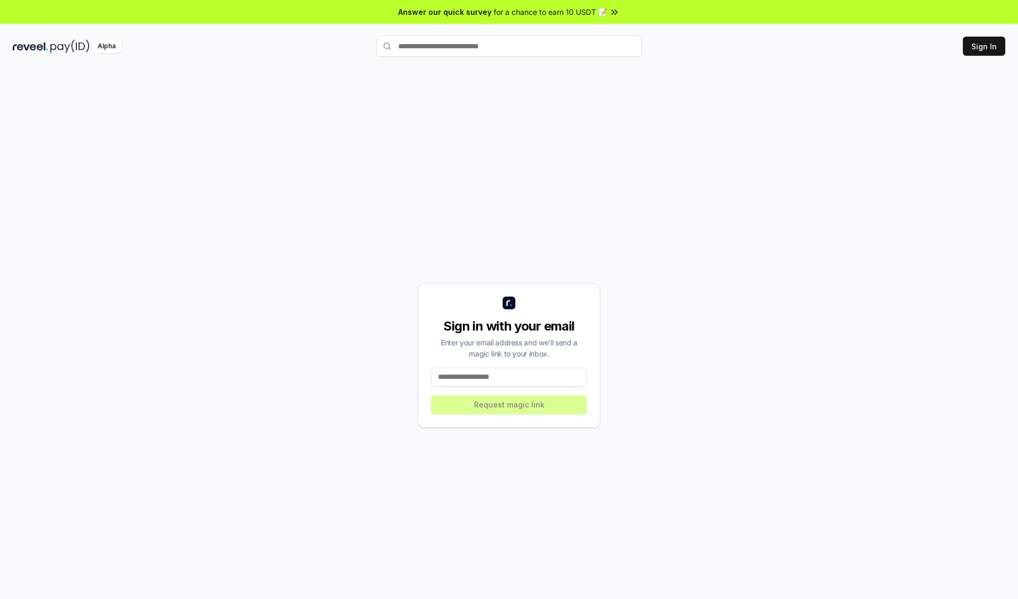  I want to click on img: reveel_dark, so click(30, 46).